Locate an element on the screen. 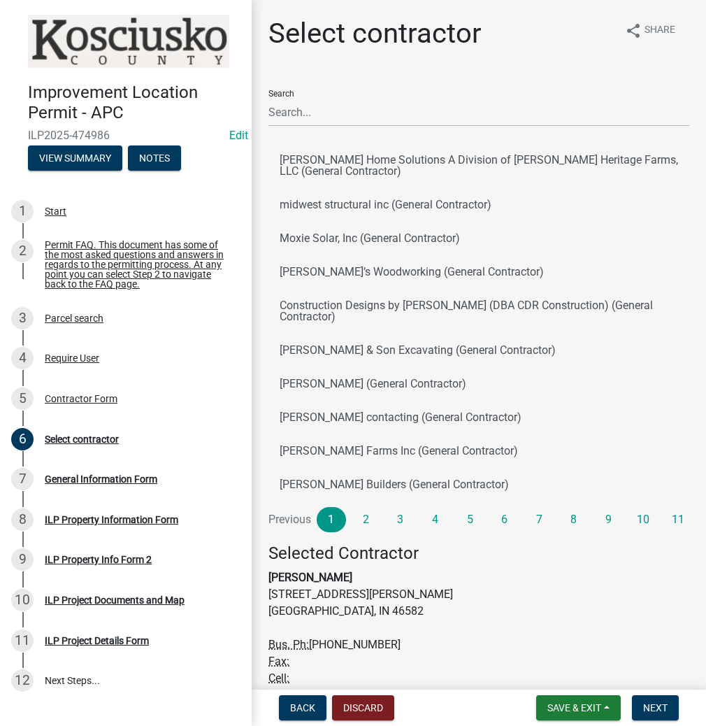  span: ILP2025-474986 is located at coordinates (126, 135).